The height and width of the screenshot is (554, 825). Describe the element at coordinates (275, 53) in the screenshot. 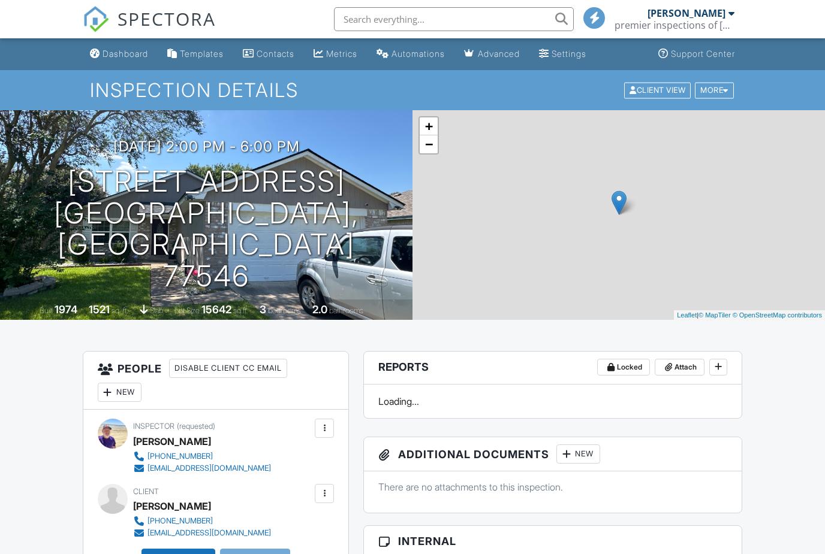

I see `div: Contacts` at that location.